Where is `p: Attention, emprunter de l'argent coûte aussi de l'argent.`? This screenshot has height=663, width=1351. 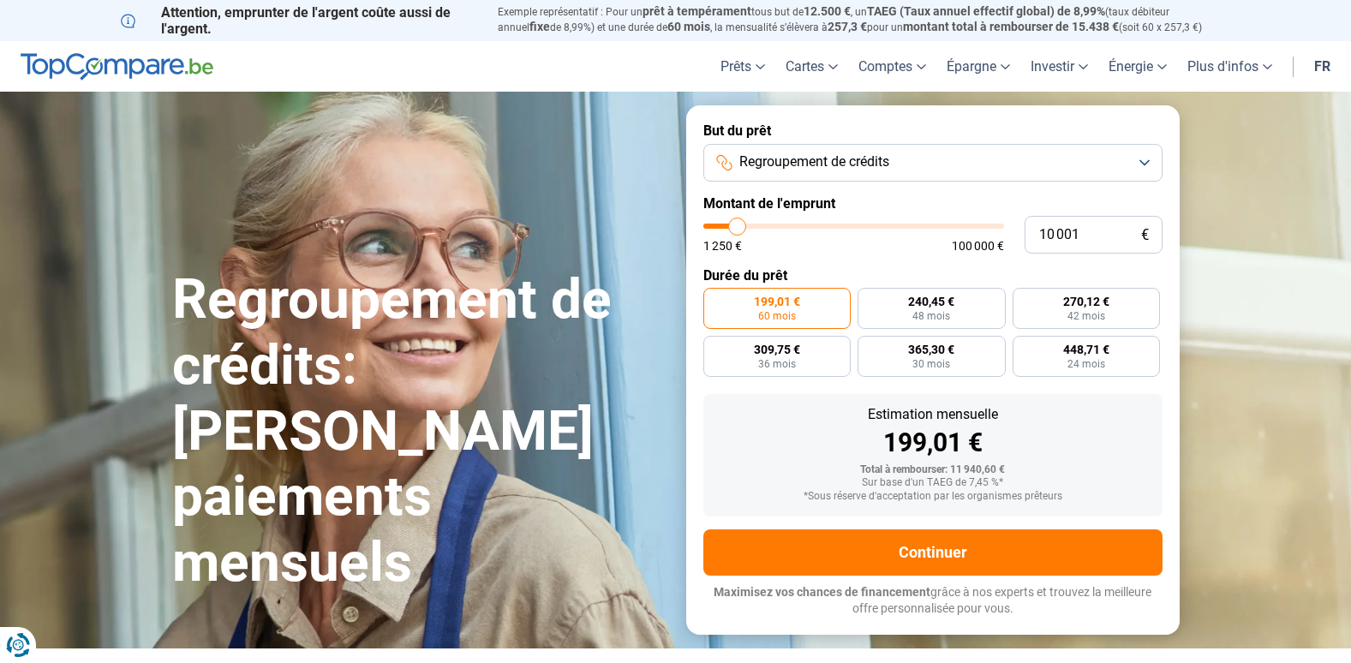 p: Attention, emprunter de l'argent coûte aussi de l'argent. is located at coordinates (299, 21).